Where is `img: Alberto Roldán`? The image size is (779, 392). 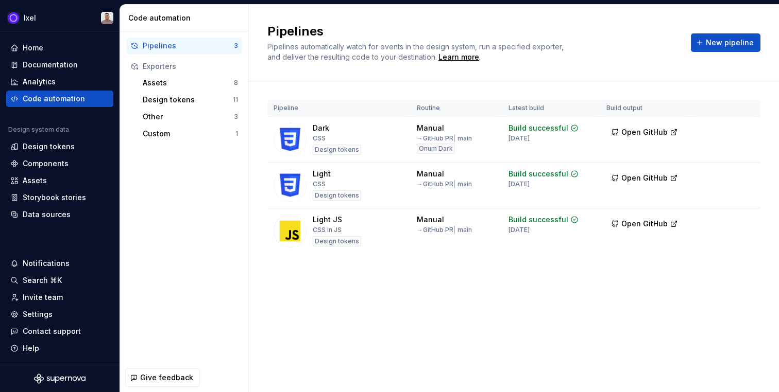
img: Alberto Roldán is located at coordinates (107, 18).